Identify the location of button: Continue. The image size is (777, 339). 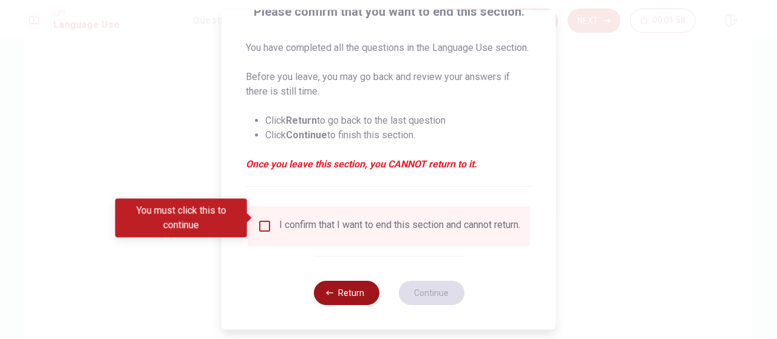
(431, 293).